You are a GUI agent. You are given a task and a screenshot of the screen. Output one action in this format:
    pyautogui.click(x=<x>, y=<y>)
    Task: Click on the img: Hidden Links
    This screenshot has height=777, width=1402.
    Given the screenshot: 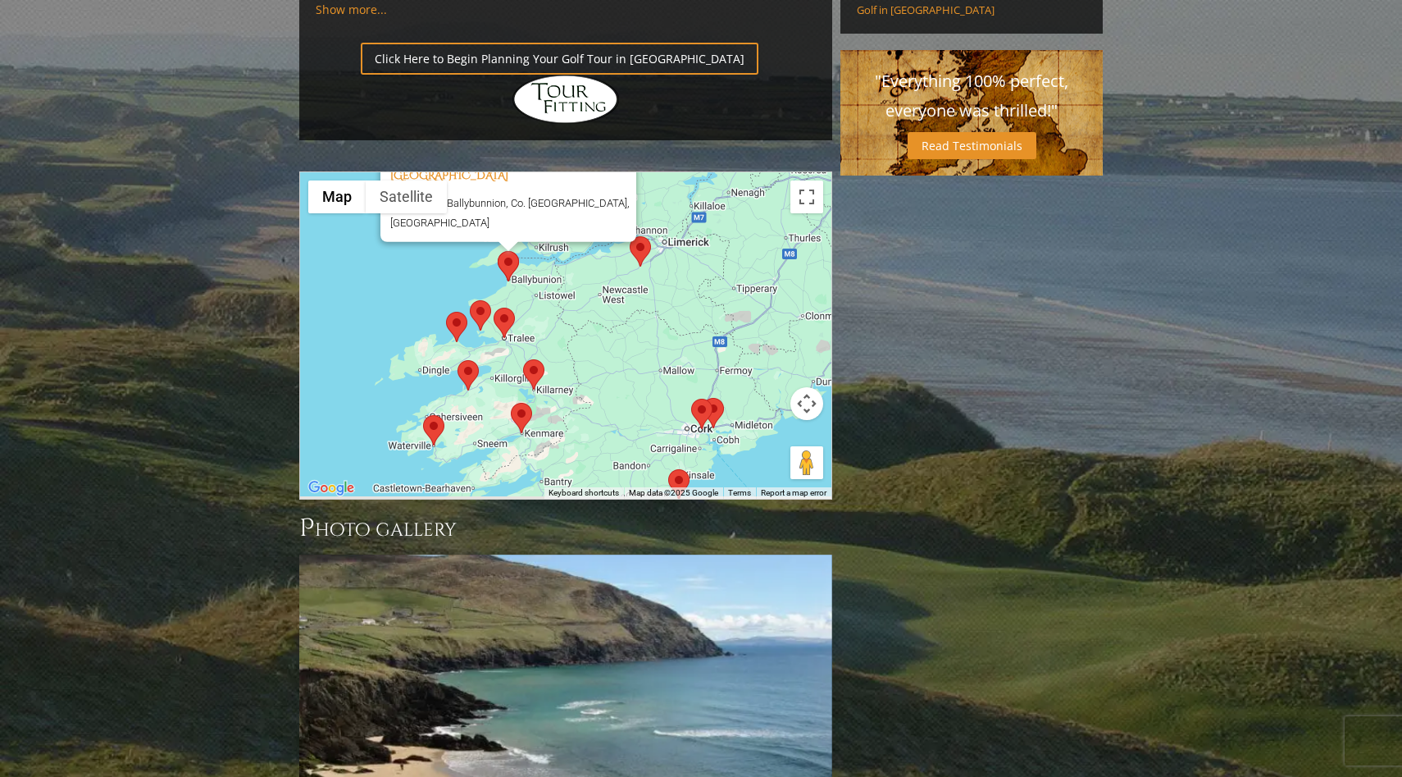 What is the action you would take?
    pyautogui.click(x=566, y=99)
    